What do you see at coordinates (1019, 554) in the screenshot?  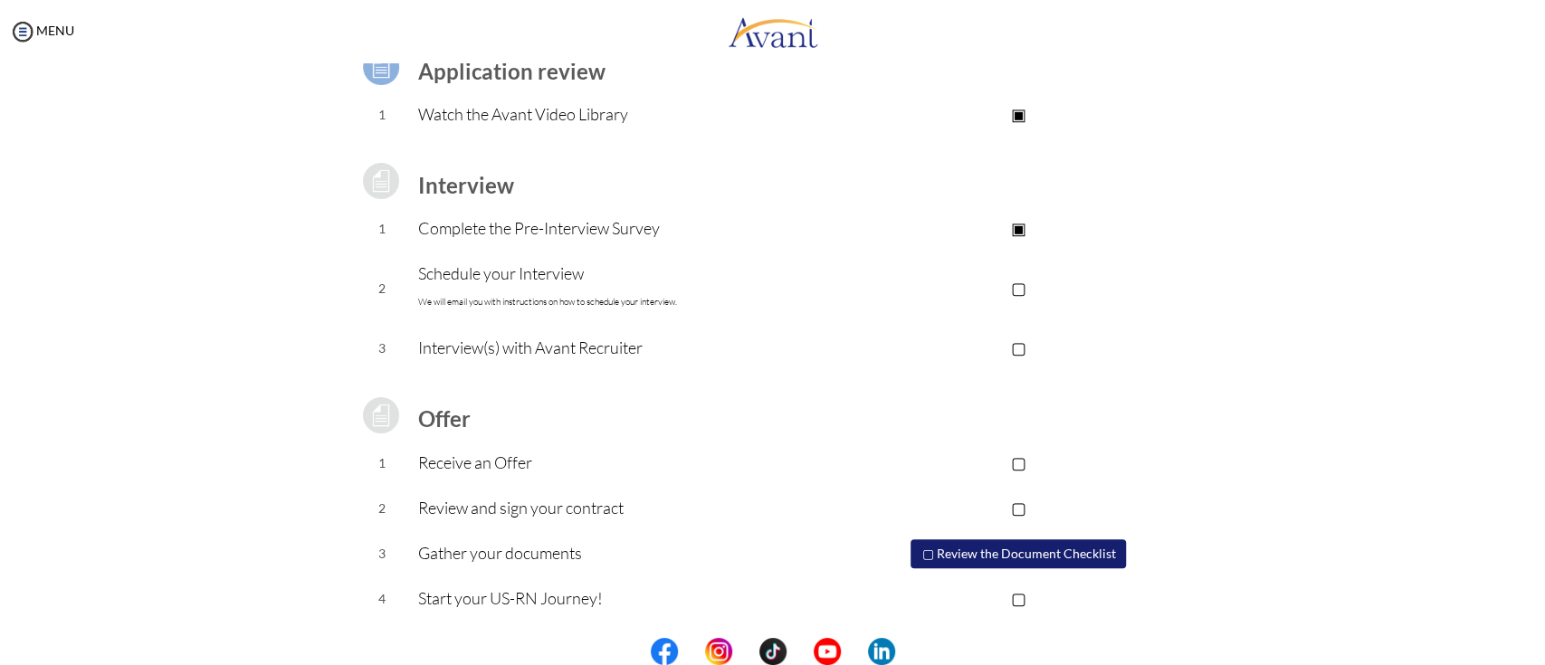 I see `button: ▢ Review the Document Checklist` at bounding box center [1019, 554].